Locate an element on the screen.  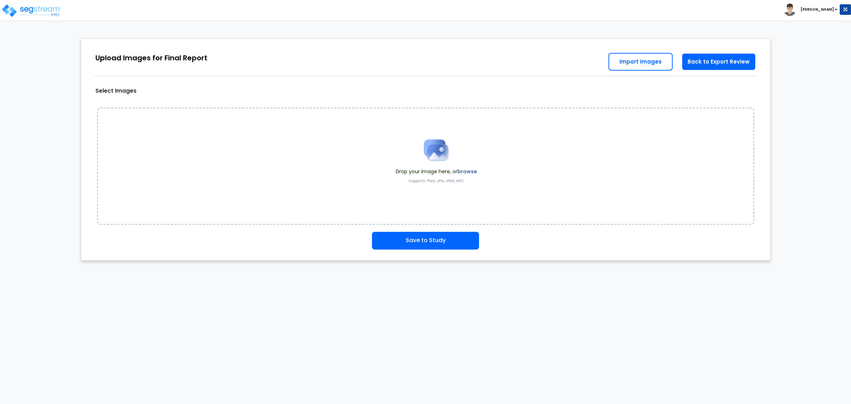
label: browse is located at coordinates (467, 171).